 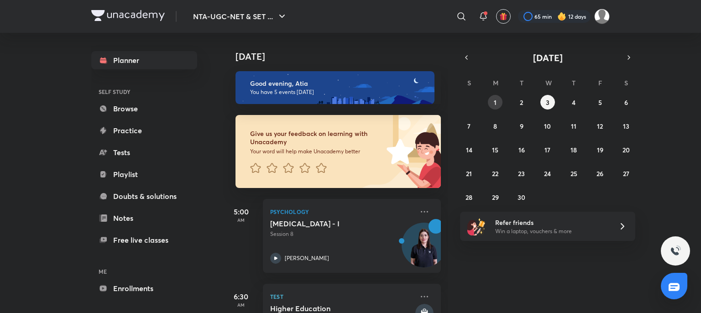 I want to click on abbr: Thursday, so click(x=573, y=83).